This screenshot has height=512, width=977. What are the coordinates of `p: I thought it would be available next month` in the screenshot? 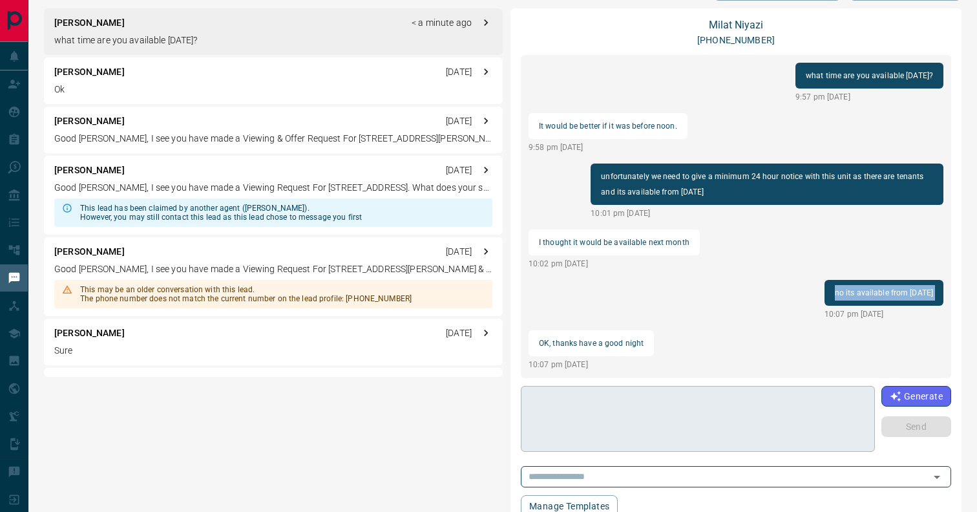 It's located at (614, 242).